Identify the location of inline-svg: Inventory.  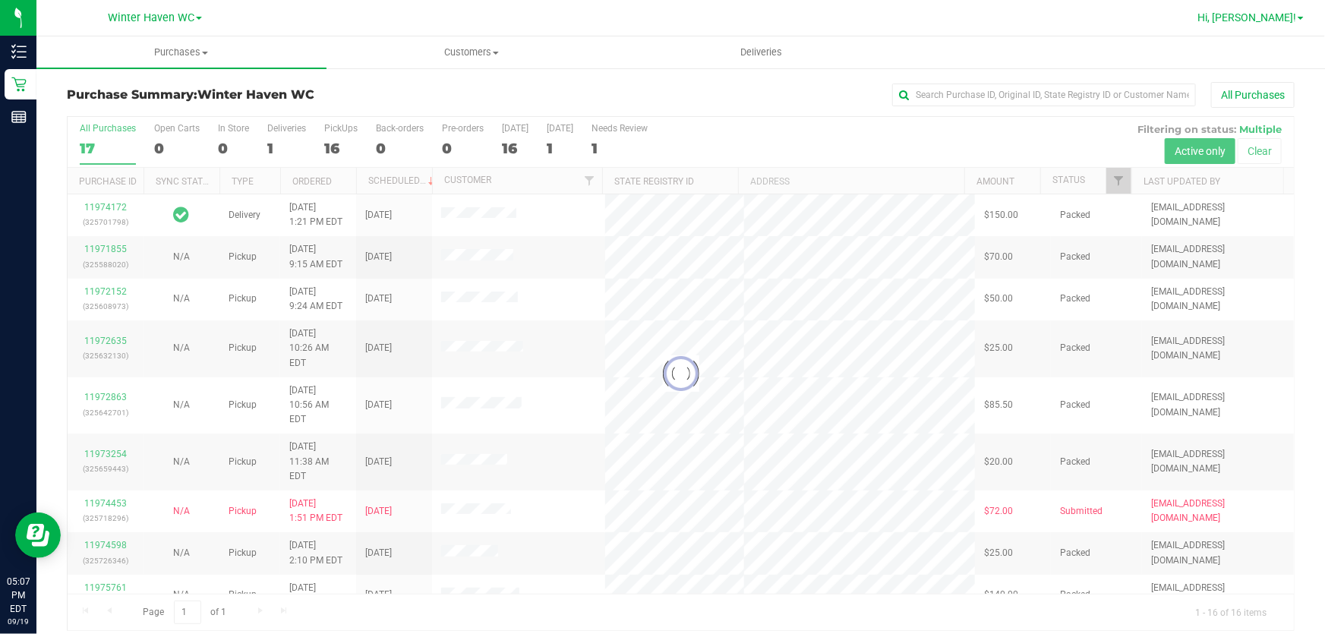
(19, 52).